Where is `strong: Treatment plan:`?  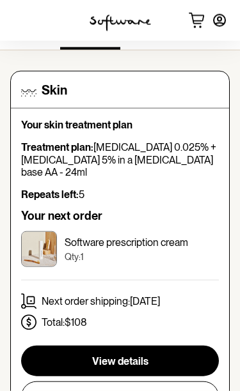 strong: Treatment plan: is located at coordinates (57, 147).